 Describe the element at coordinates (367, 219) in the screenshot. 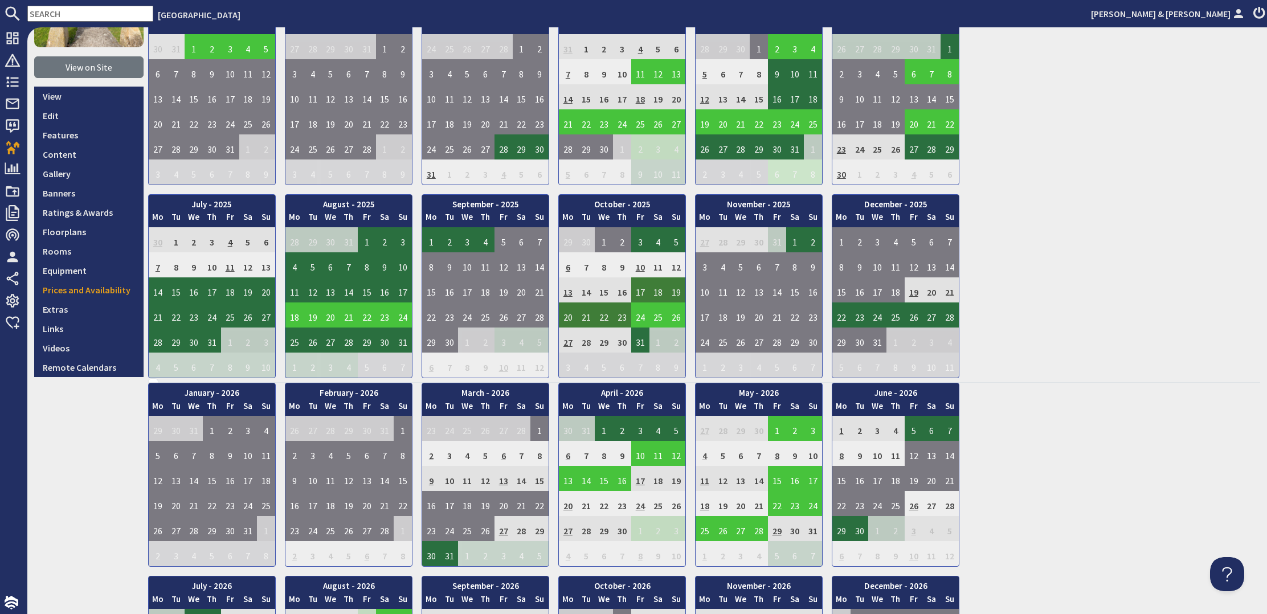

I see `th: Fr` at that location.